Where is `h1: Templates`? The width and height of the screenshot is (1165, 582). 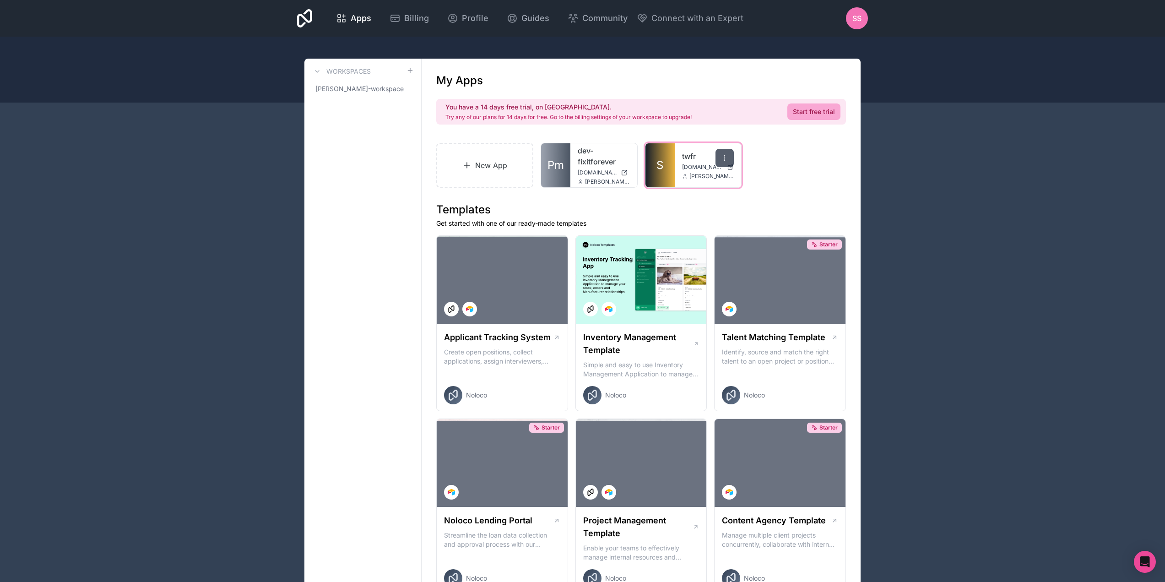
h1: Templates is located at coordinates (641, 210).